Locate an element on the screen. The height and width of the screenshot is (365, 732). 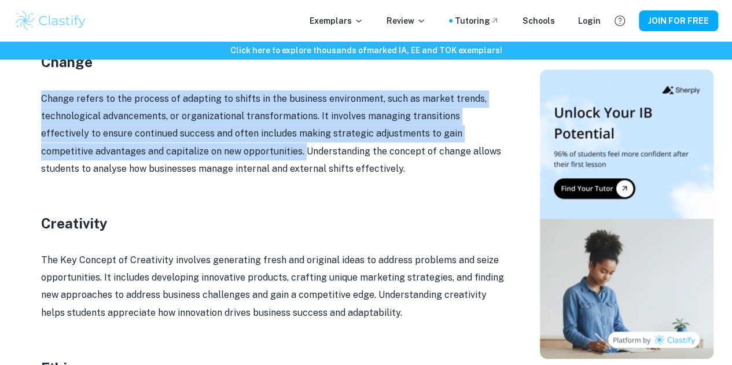
div: Login is located at coordinates (589, 21).